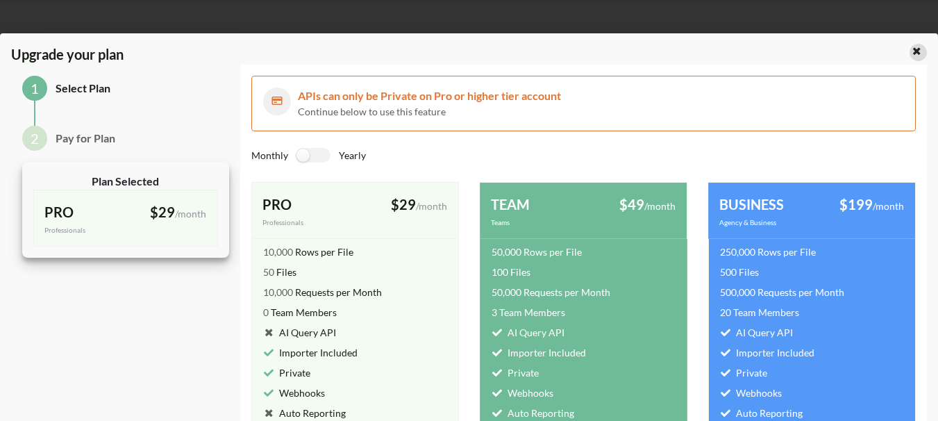 The width and height of the screenshot is (938, 421). What do you see at coordinates (67, 60) in the screenshot?
I see `span: Upgrade your plan` at bounding box center [67, 60].